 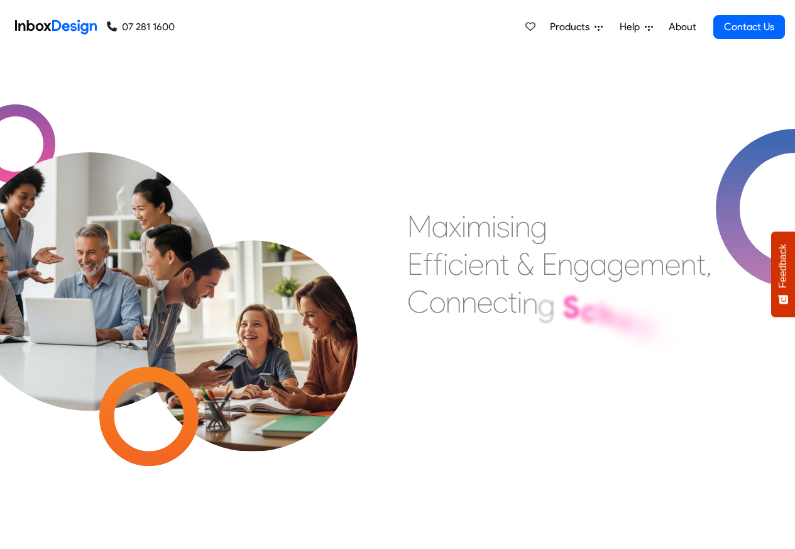 I want to click on span: Help, so click(x=632, y=27).